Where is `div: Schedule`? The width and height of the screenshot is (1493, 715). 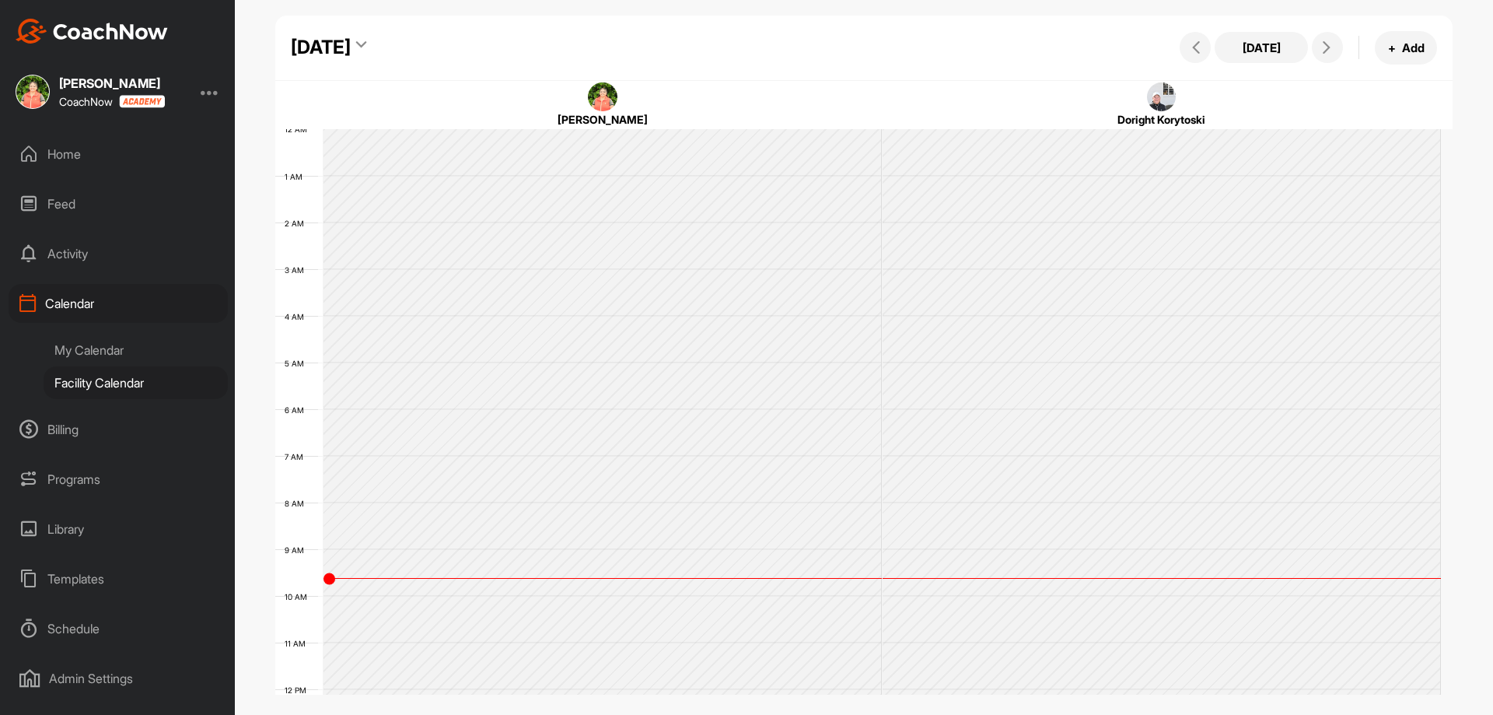
div: Schedule is located at coordinates (118, 628).